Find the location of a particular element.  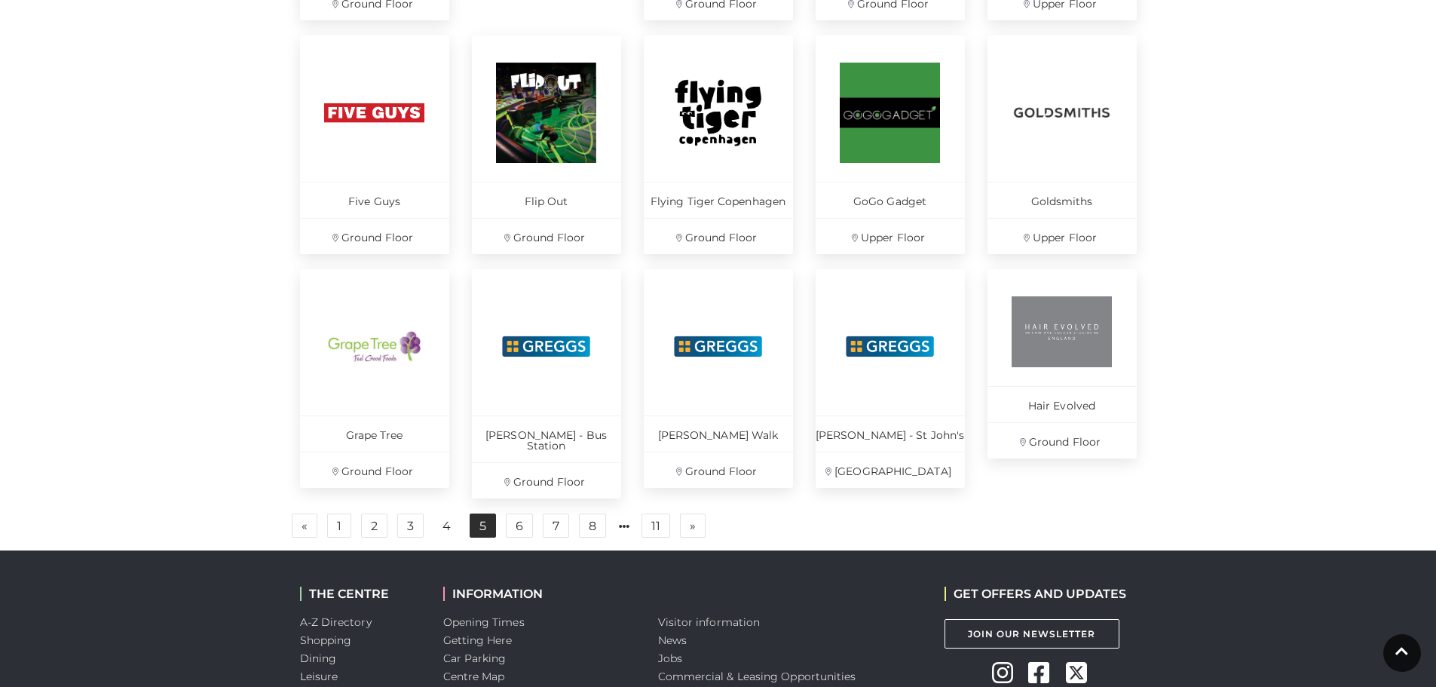

p: Grape Tree is located at coordinates (375, 433).